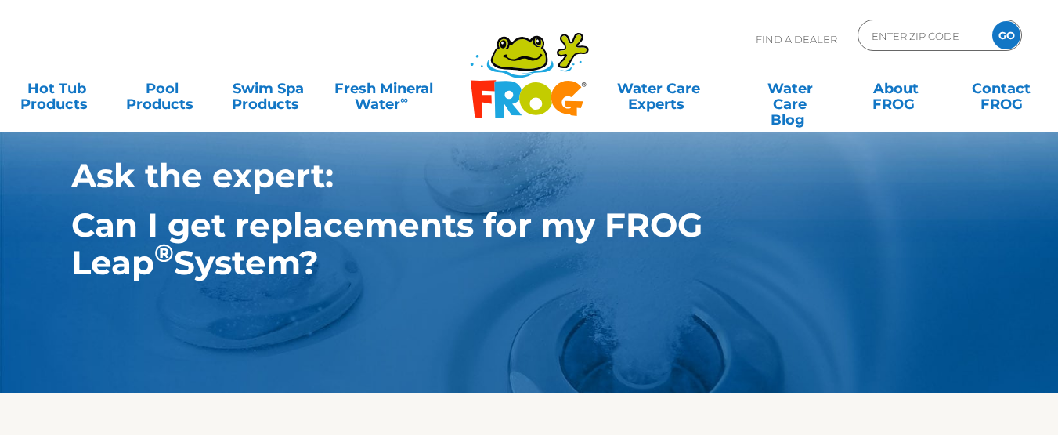 This screenshot has height=435, width=1058. Describe the element at coordinates (1001, 88) in the screenshot. I see `a: ContactFROG` at that location.